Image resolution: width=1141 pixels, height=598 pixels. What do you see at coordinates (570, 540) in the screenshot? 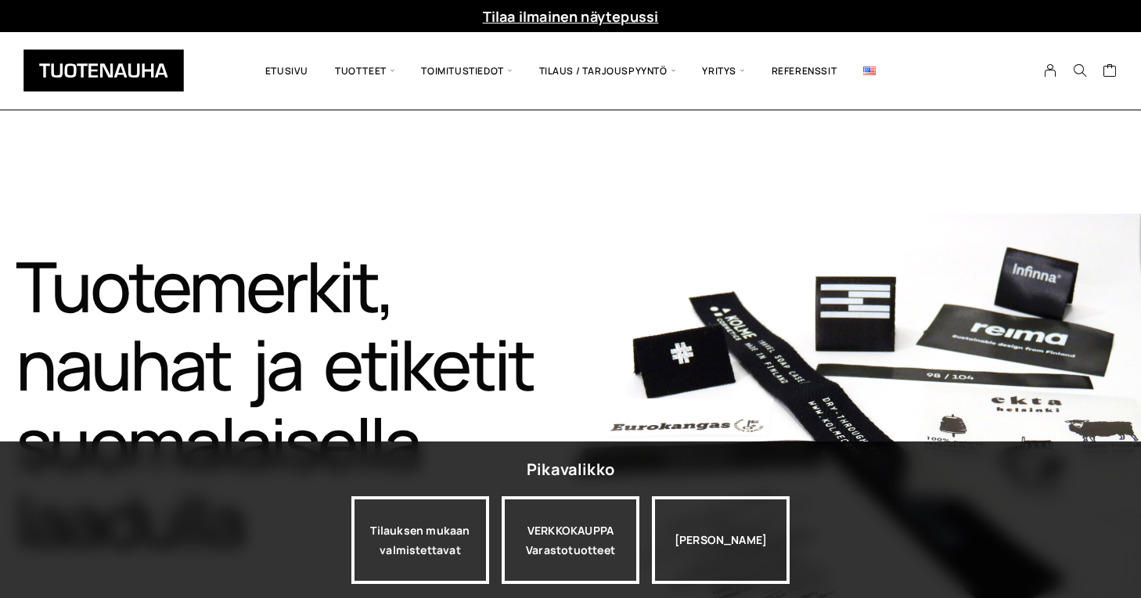
I see `div: VERKKOKAUPPA Varastotuotteet` at bounding box center [570, 540].